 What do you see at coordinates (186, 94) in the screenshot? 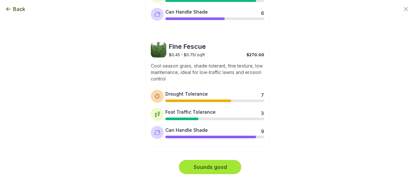
I see `div: Drought Tolerance` at bounding box center [186, 94].